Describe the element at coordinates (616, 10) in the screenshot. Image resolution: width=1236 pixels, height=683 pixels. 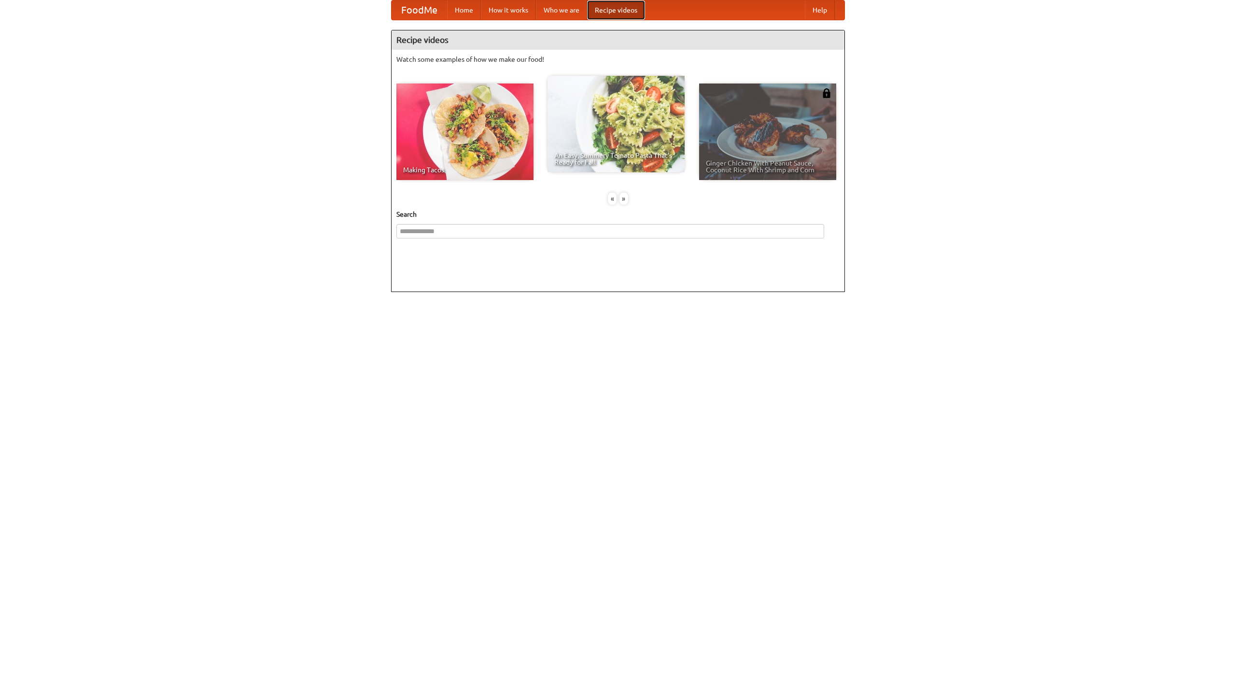
I see `a: Recipe videos` at that location.